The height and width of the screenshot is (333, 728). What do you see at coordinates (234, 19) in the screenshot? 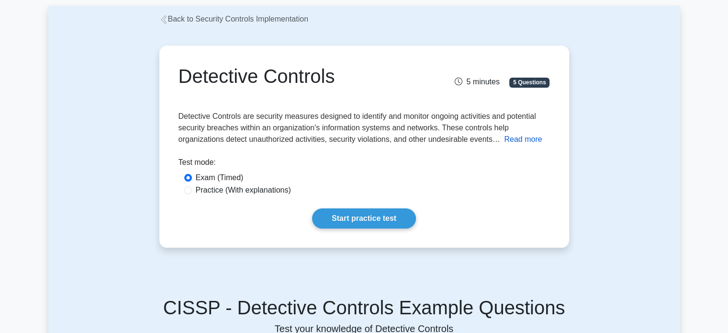
I see `a: Back to Security Controls Implementation` at bounding box center [234, 19].